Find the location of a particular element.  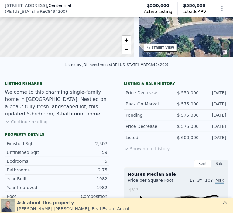

div: 2.75 is located at coordinates (82, 170).